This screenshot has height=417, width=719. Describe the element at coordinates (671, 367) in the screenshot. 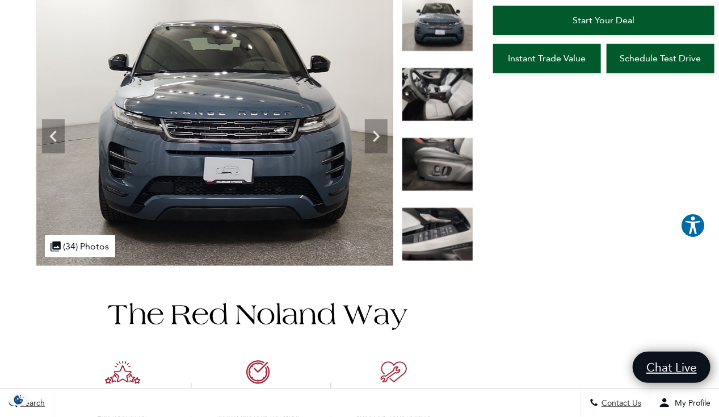

I see `a: Chat Live` at that location.